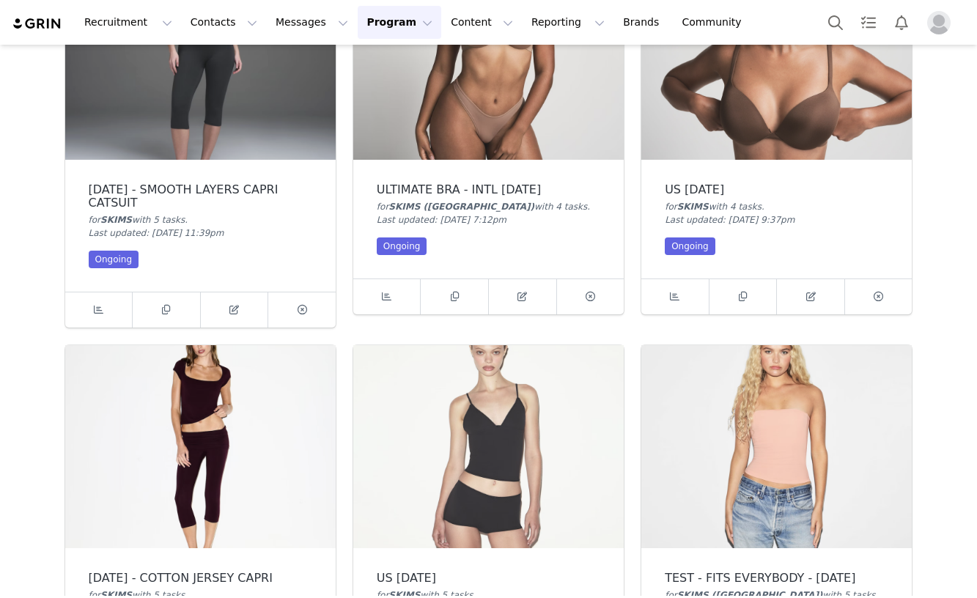  I want to click on button: Notifications, so click(901, 22).